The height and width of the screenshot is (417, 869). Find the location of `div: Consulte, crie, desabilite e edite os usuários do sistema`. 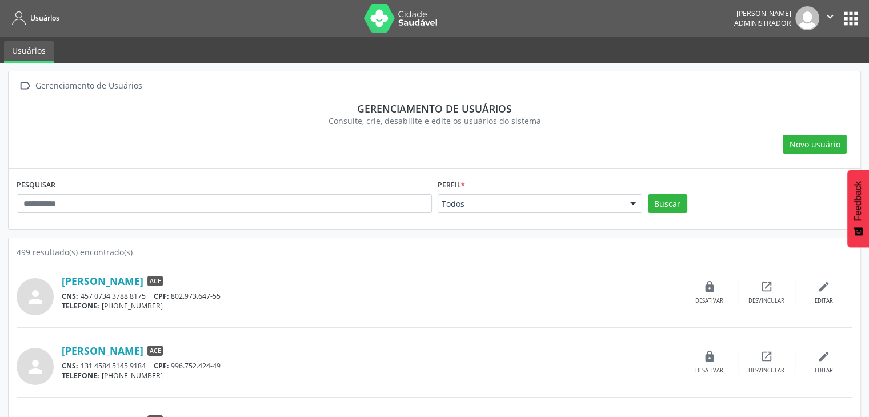

div: Consulte, crie, desabilite e edite os usuários do sistema is located at coordinates (434, 121).